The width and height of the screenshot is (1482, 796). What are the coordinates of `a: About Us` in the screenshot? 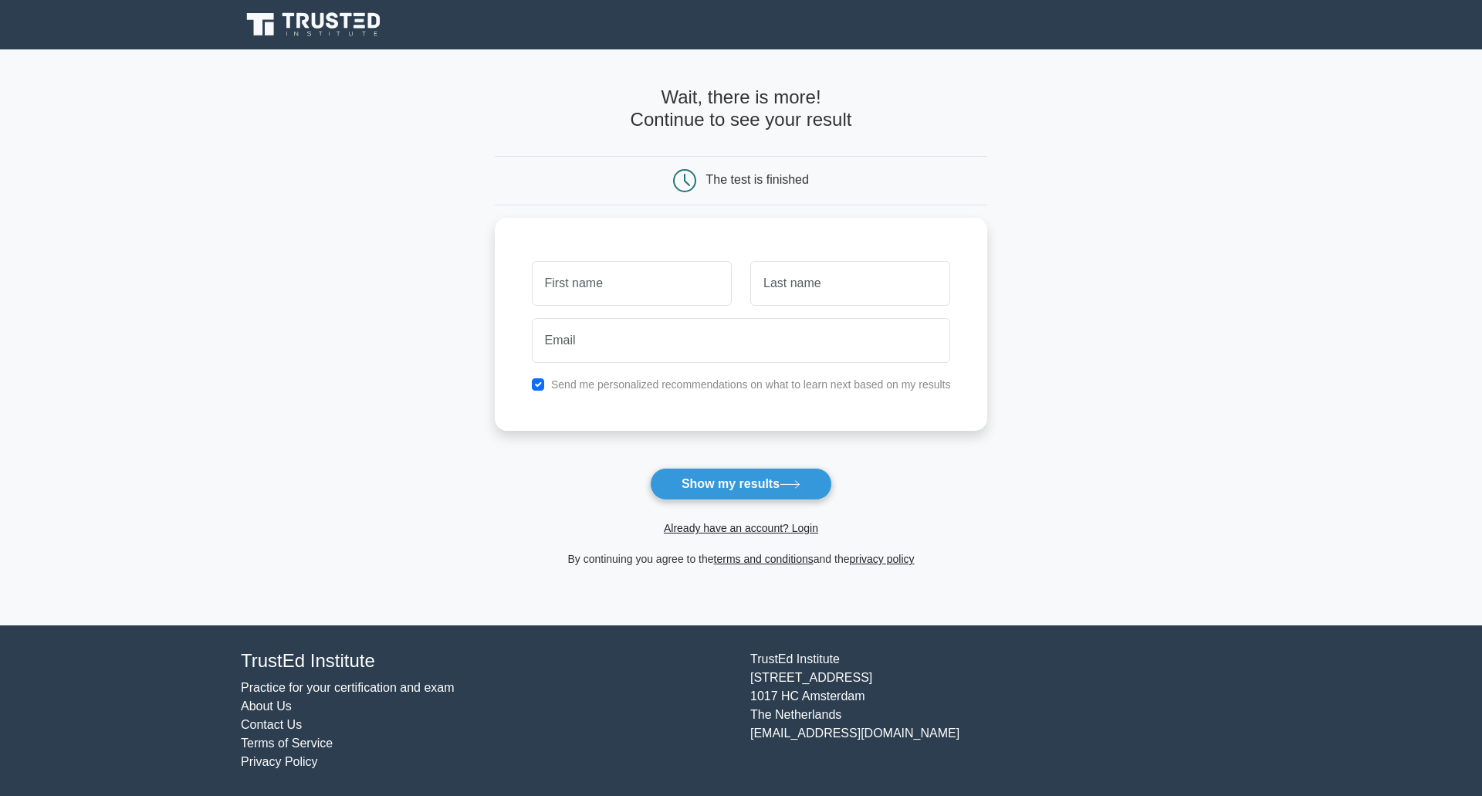 It's located at (266, 706).